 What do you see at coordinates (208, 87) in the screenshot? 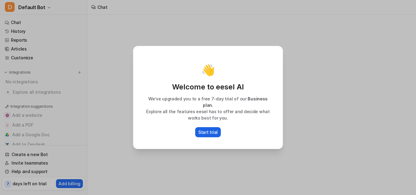
I see `p: Welcome to eesel AI` at bounding box center [208, 87].